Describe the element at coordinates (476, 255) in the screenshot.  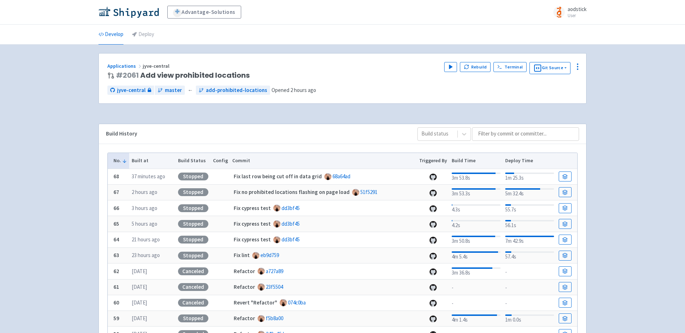
I see `div: 4m 5.4s` at that location.